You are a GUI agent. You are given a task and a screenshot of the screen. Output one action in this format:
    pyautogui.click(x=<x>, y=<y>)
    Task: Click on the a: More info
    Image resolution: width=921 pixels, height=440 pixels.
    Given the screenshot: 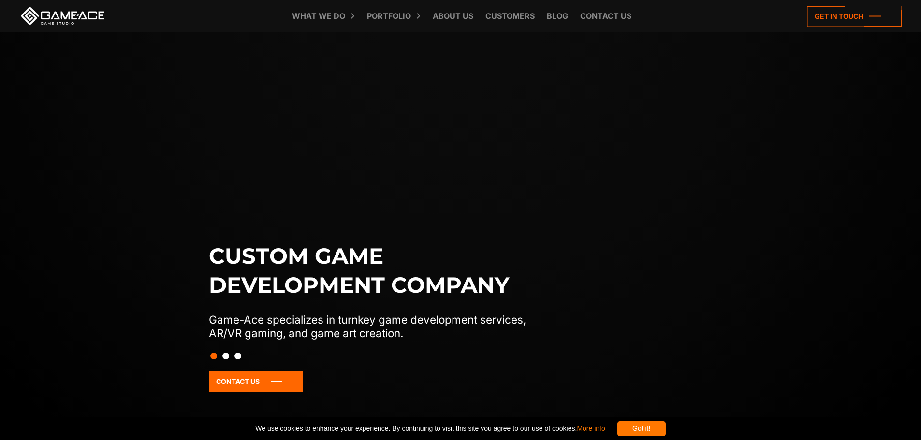 What is the action you would take?
    pyautogui.click(x=591, y=429)
    